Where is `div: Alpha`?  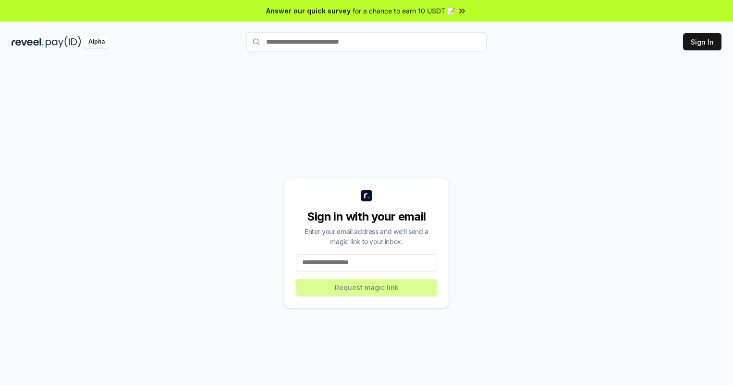
div: Alpha is located at coordinates (96, 42).